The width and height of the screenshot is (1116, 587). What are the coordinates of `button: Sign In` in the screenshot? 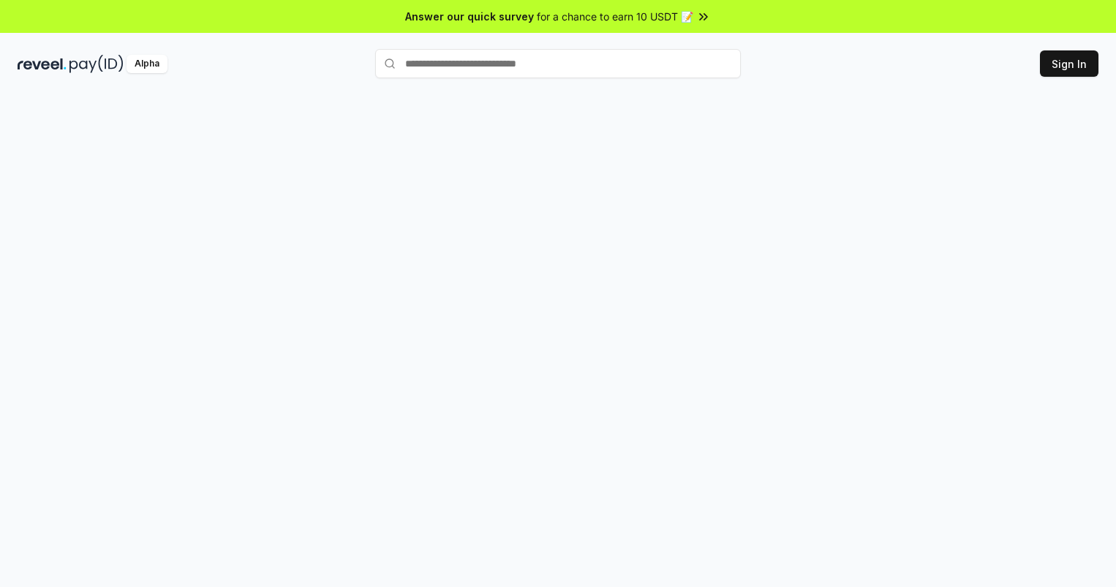 It's located at (1069, 64).